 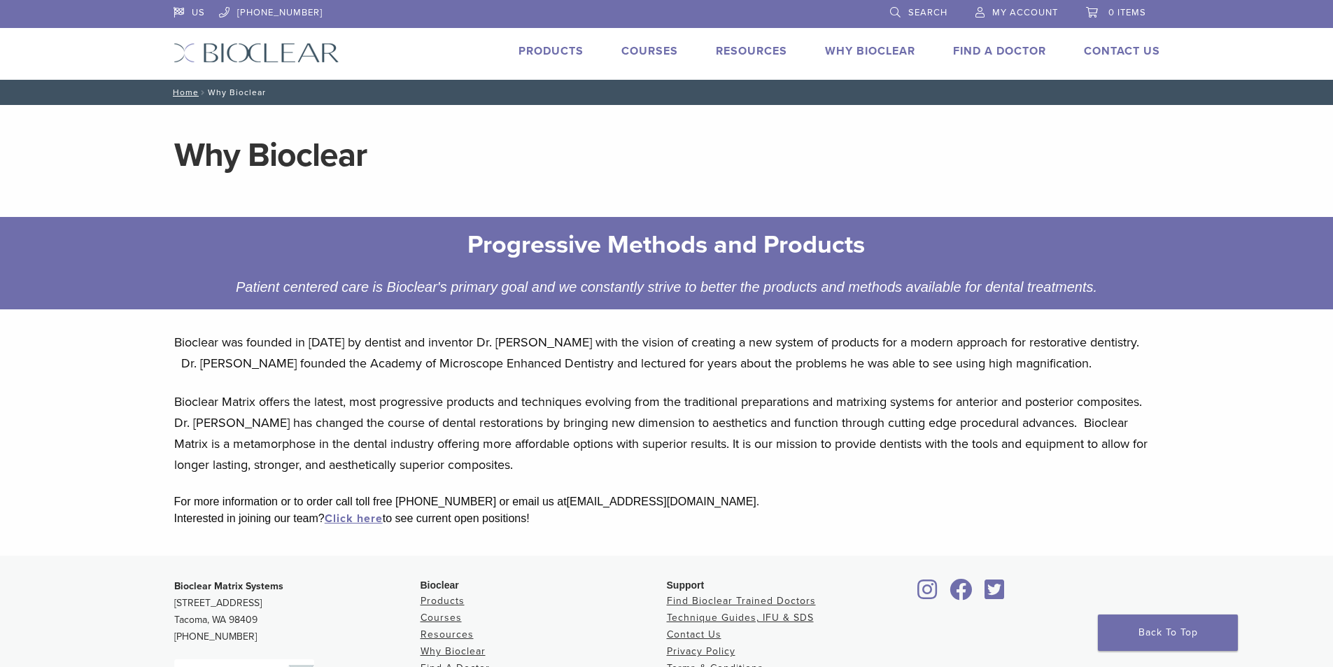 I want to click on strong: Bioclear Matrix Systems, so click(x=229, y=586).